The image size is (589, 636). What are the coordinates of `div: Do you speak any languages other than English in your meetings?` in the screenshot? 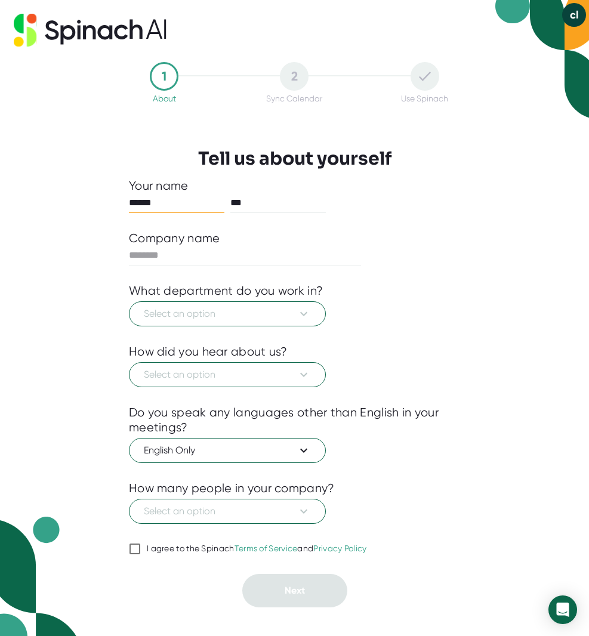 It's located at (294, 420).